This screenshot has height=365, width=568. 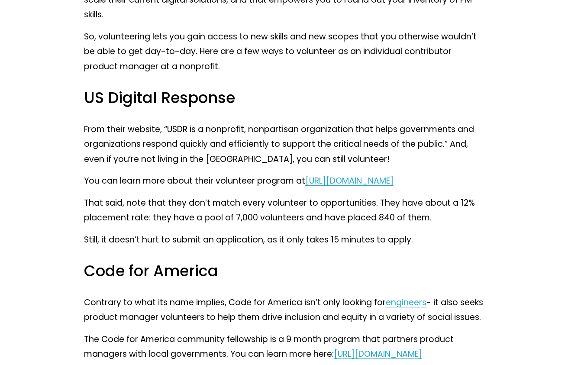 What do you see at coordinates (284, 210) in the screenshot?
I see `p: That said, note that they don’t match every volunteer to opportunities. They have about a 12% pla...` at bounding box center [284, 210].